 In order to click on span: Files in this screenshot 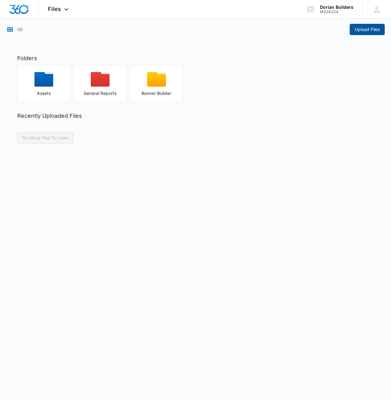, I will do `click(55, 9)`.